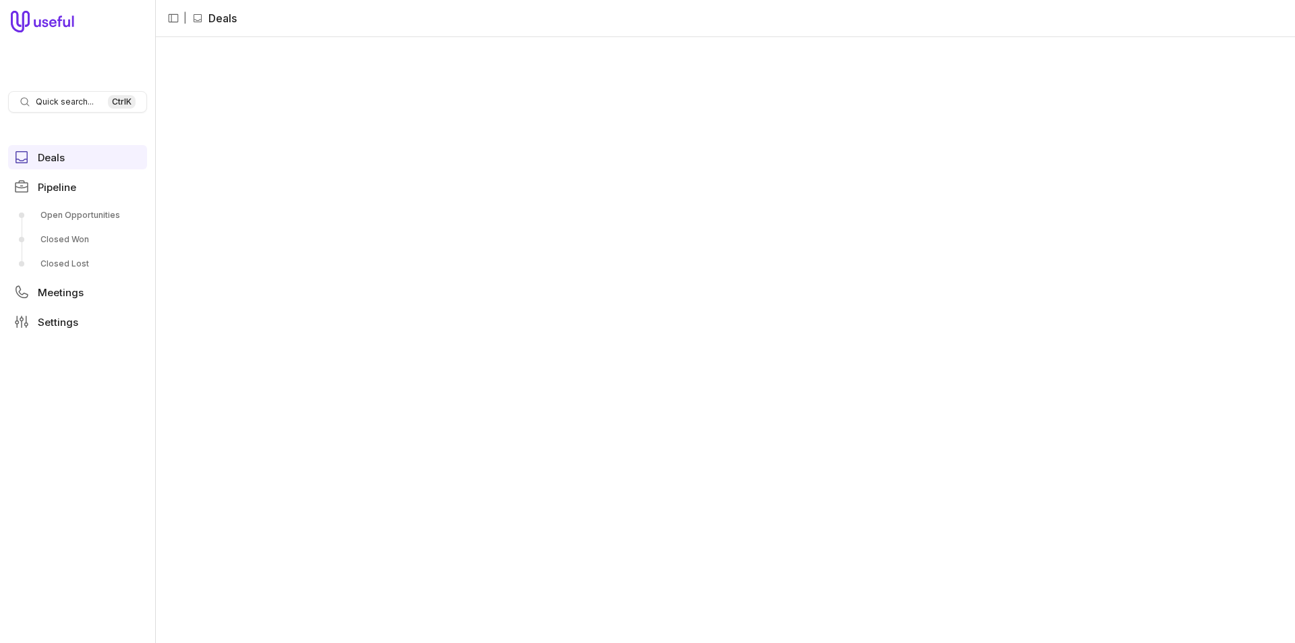 The width and height of the screenshot is (1295, 643). Describe the element at coordinates (58, 322) in the screenshot. I see `span: Settings` at that location.